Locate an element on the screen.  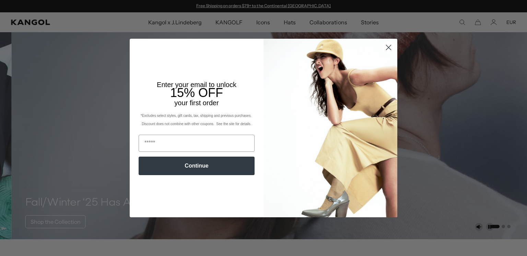
button: Continue is located at coordinates (197, 166).